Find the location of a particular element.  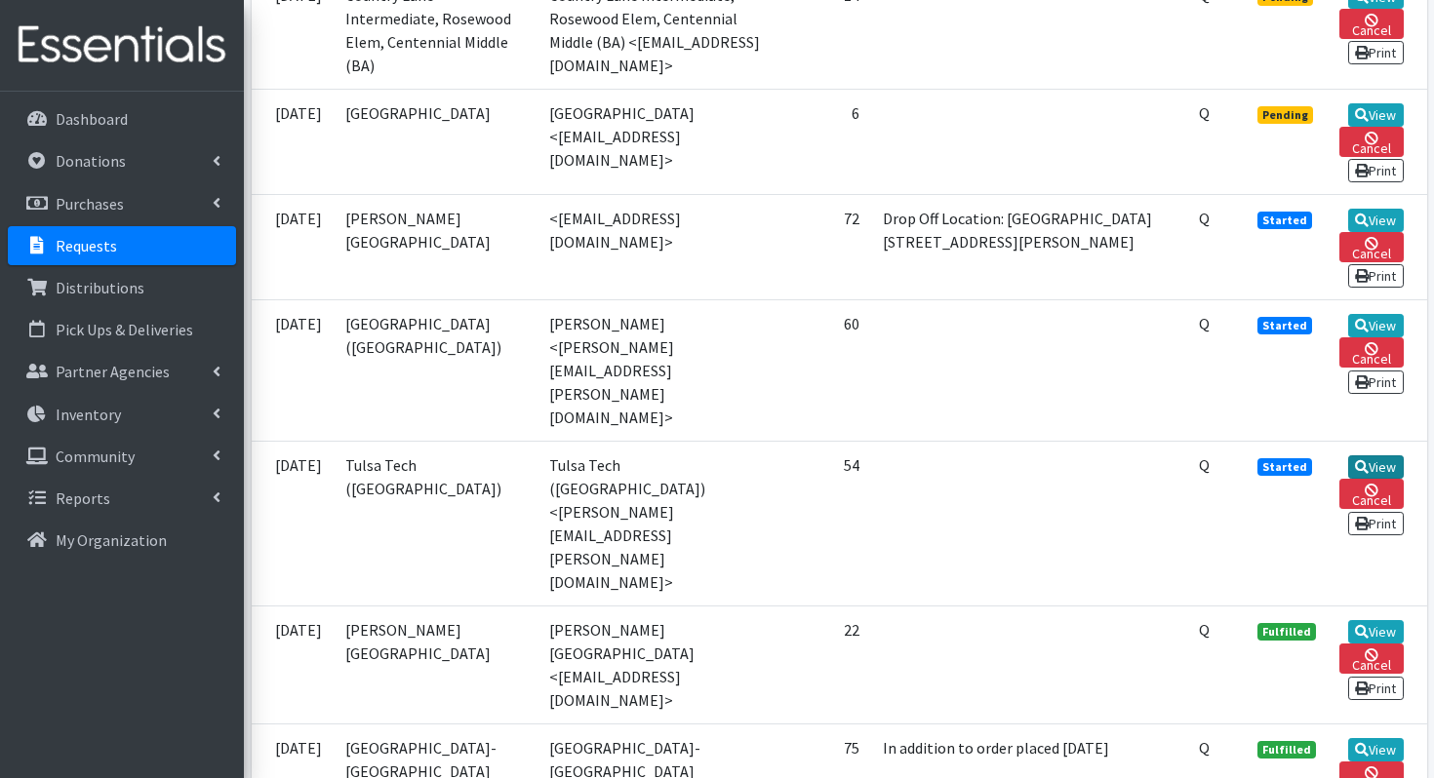

p: My Organization is located at coordinates (111, 540).